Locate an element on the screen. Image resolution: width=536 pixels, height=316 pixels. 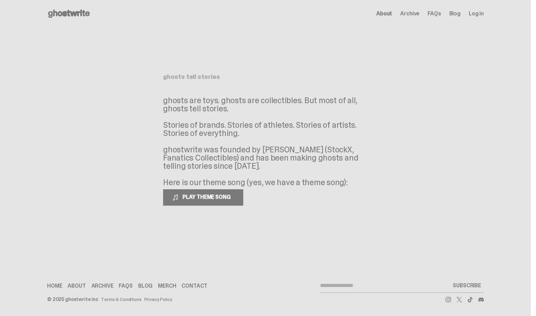
a: Terms & Conditions is located at coordinates (121, 299).